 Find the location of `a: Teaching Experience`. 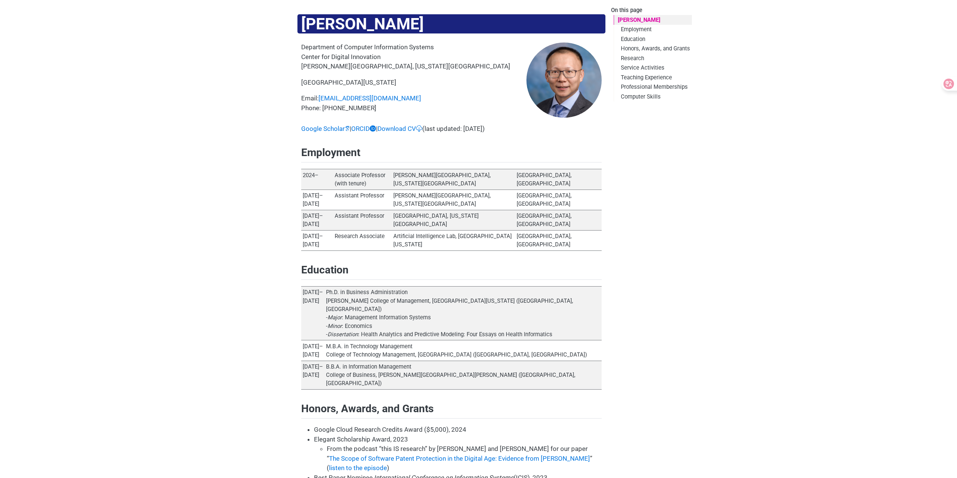

a: Teaching Experience is located at coordinates (653, 77).